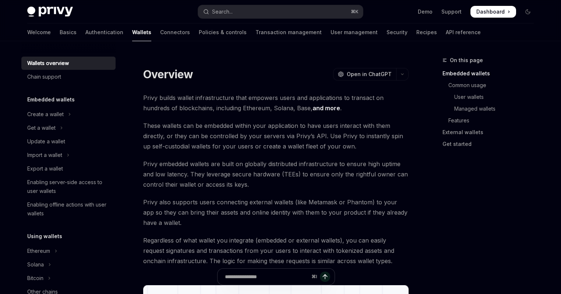  What do you see at coordinates (276, 103) in the screenshot?
I see `span: Privy builds wallet infrastructure that empowers users and applications to transact on hundreds o...` at bounding box center [276, 103].